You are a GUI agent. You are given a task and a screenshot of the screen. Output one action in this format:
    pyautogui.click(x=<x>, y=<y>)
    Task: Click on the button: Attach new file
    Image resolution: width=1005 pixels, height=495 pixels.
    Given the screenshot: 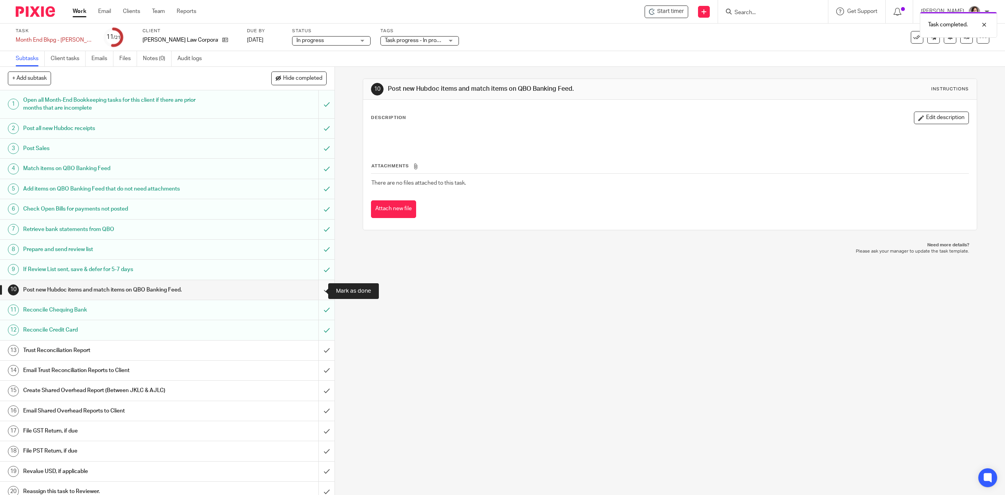 What is the action you would take?
    pyautogui.click(x=393, y=209)
    